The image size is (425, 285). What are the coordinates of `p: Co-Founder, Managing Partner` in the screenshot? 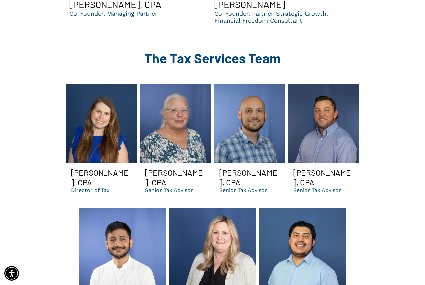 It's located at (113, 13).